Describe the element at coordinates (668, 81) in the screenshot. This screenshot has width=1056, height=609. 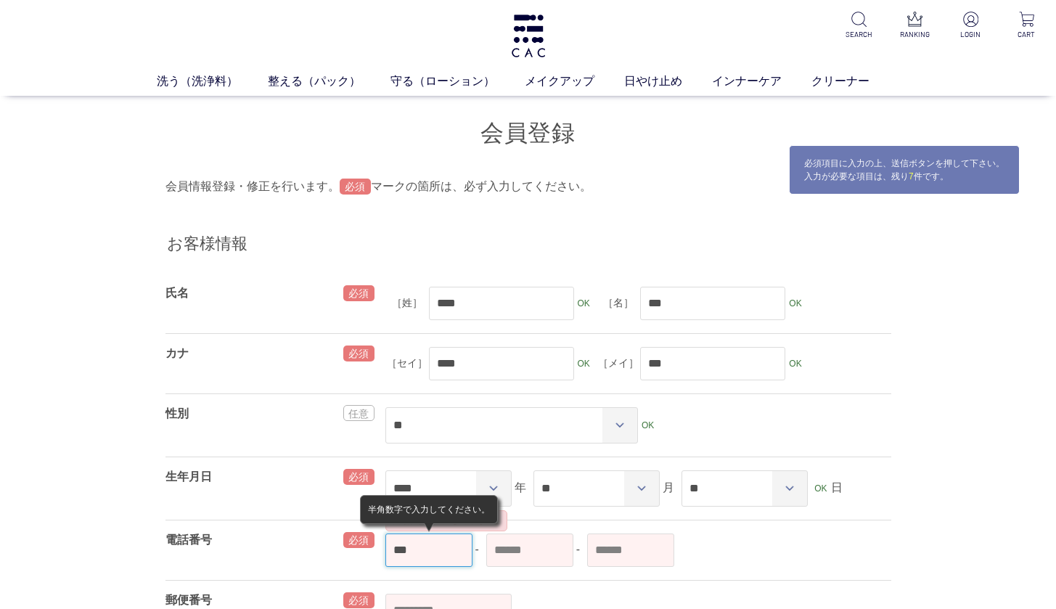
I see `a: 日やけ止め` at that location.